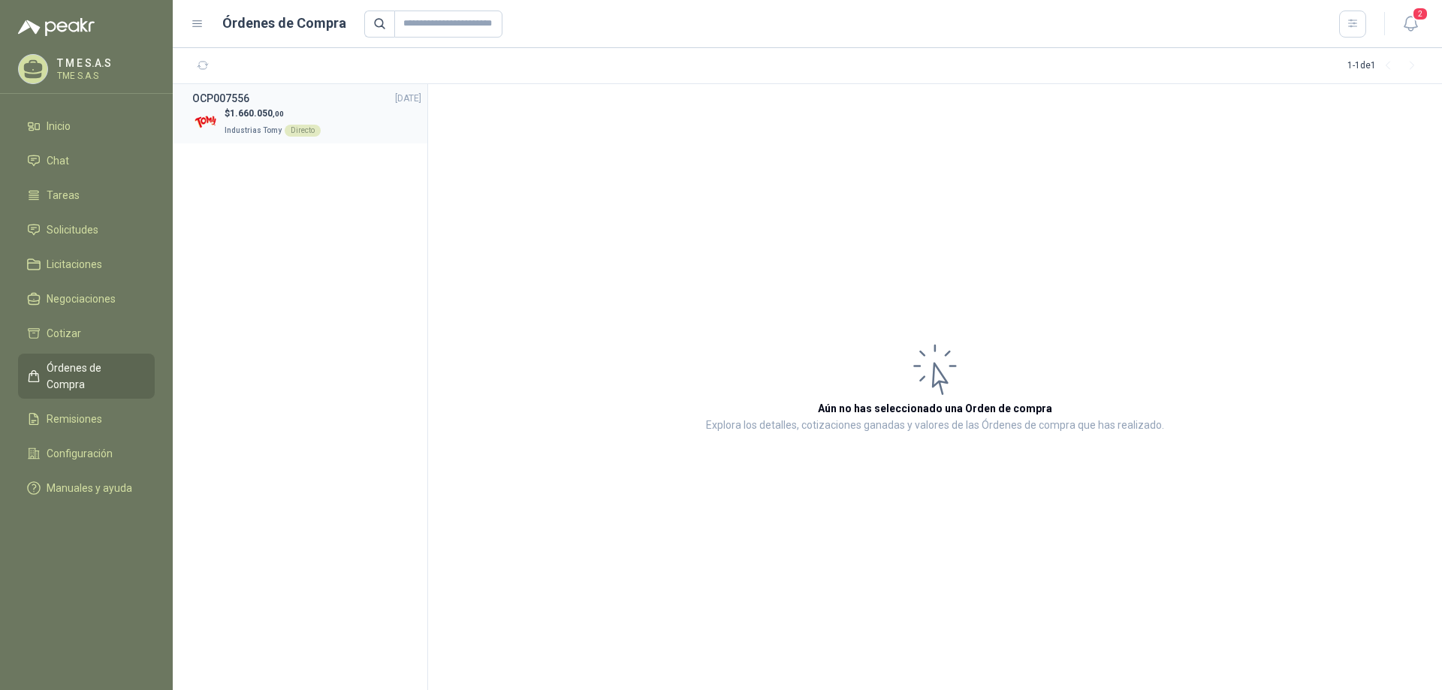 Image resolution: width=1442 pixels, height=690 pixels. I want to click on span: Industrias Tomy, so click(253, 130).